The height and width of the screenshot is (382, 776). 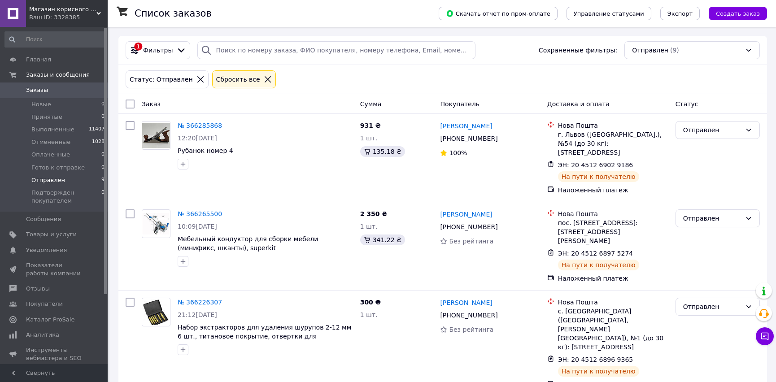 What do you see at coordinates (54, 354) in the screenshot?
I see `span: Инструменты вебмастера и SEO` at bounding box center [54, 354].